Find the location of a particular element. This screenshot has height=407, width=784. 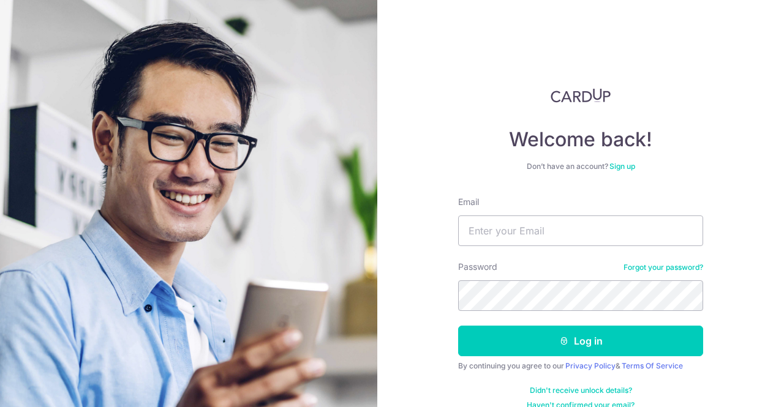

label: Email is located at coordinates (469, 202).